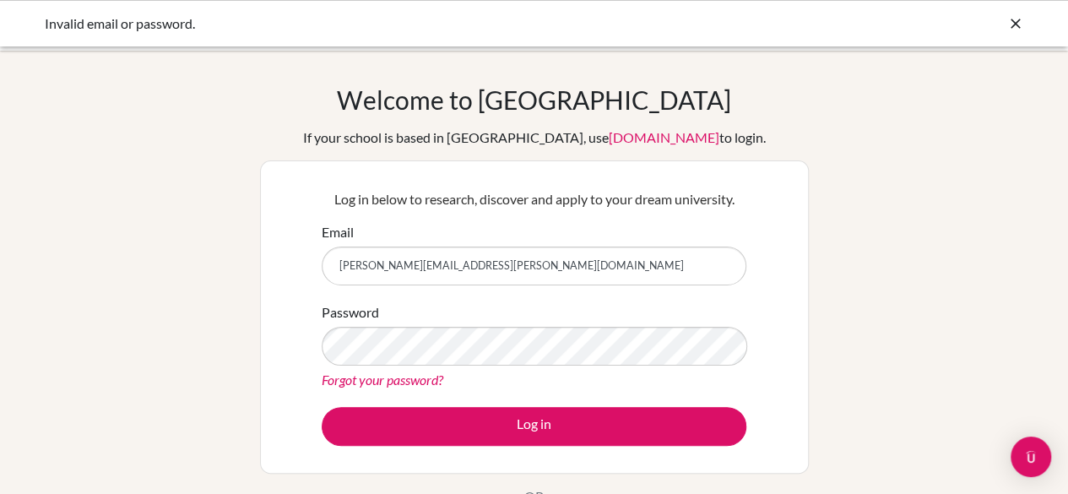 This screenshot has height=494, width=1068. What do you see at coordinates (338, 232) in the screenshot?
I see `label: Email` at bounding box center [338, 232].